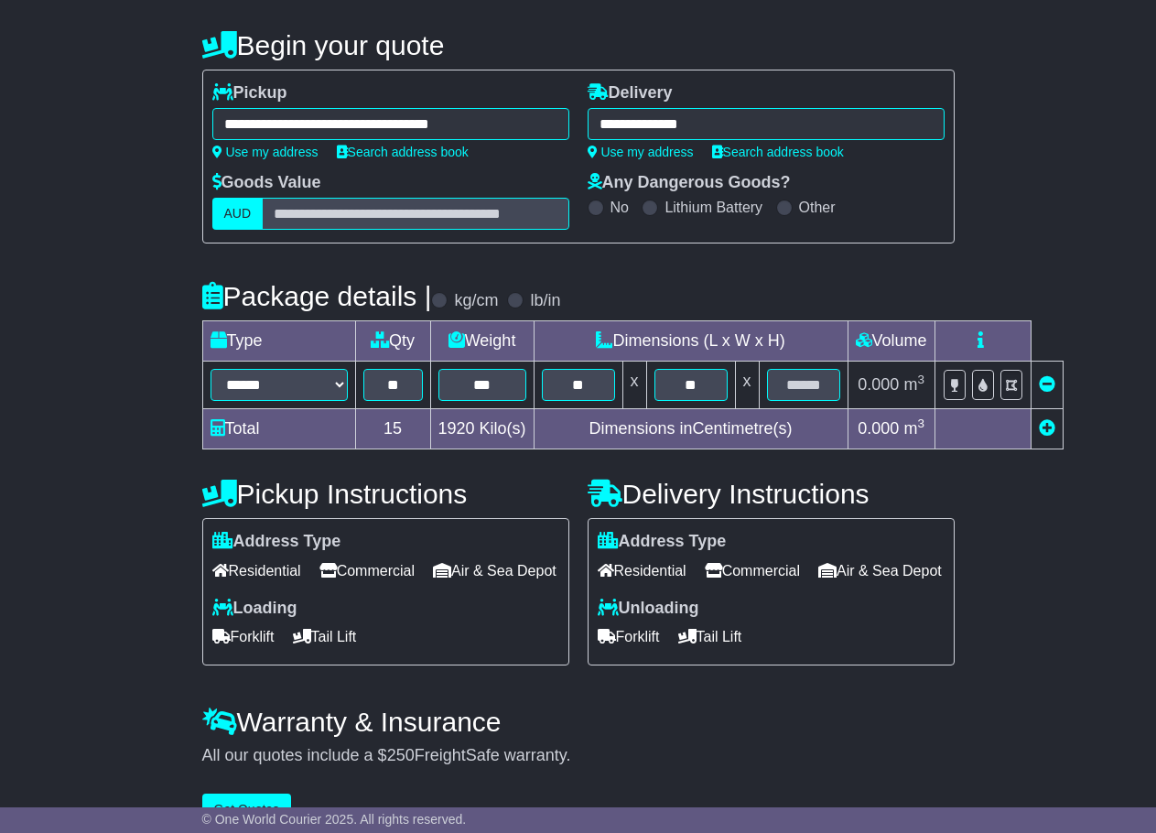 Image resolution: width=1156 pixels, height=833 pixels. What do you see at coordinates (401, 755) in the screenshot?
I see `span: 250` at bounding box center [401, 755].